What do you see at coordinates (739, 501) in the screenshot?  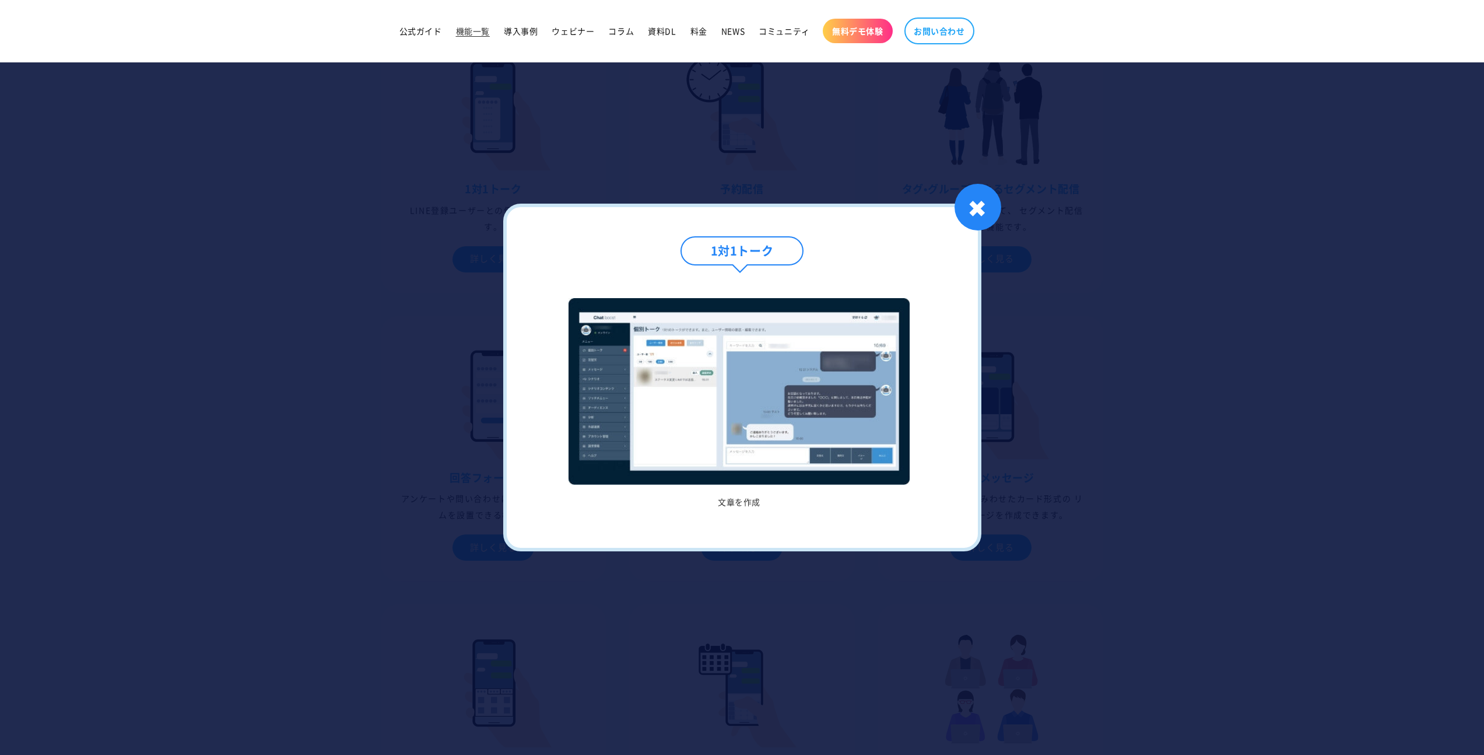 I see `h5: 文章を作成` at bounding box center [739, 501].